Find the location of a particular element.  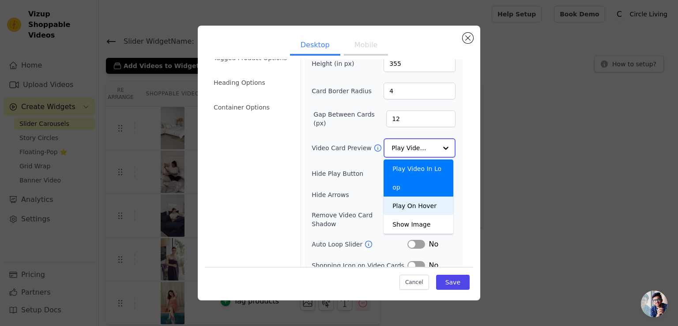

label: Auto Loop Slider is located at coordinates (338, 244).